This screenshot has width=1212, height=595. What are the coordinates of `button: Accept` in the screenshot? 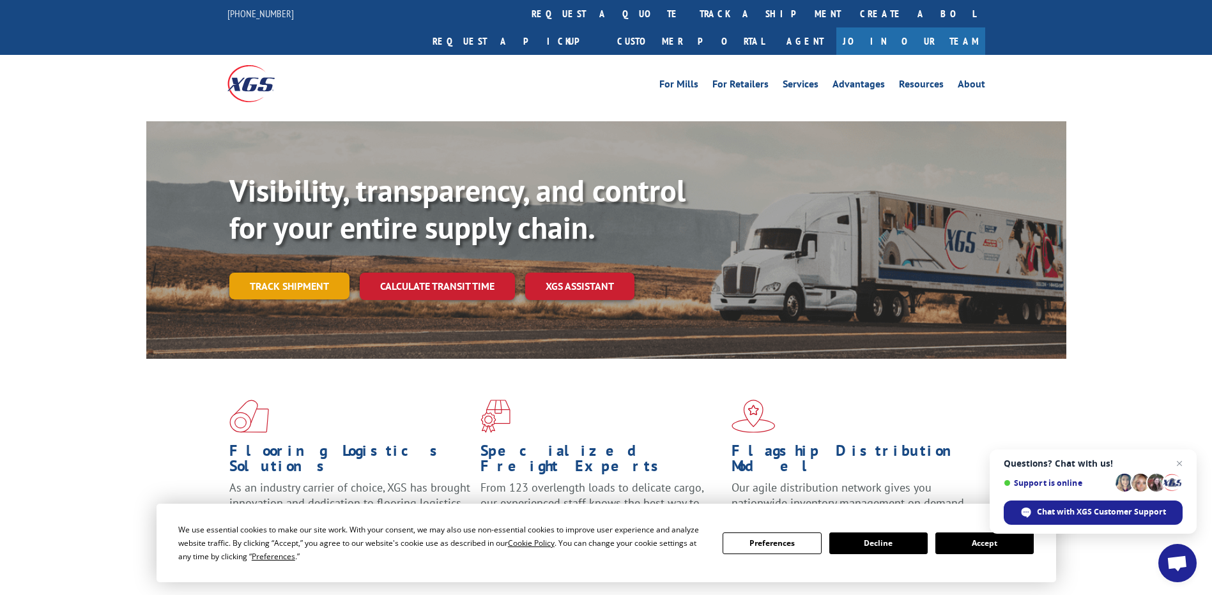 It's located at (984, 544).